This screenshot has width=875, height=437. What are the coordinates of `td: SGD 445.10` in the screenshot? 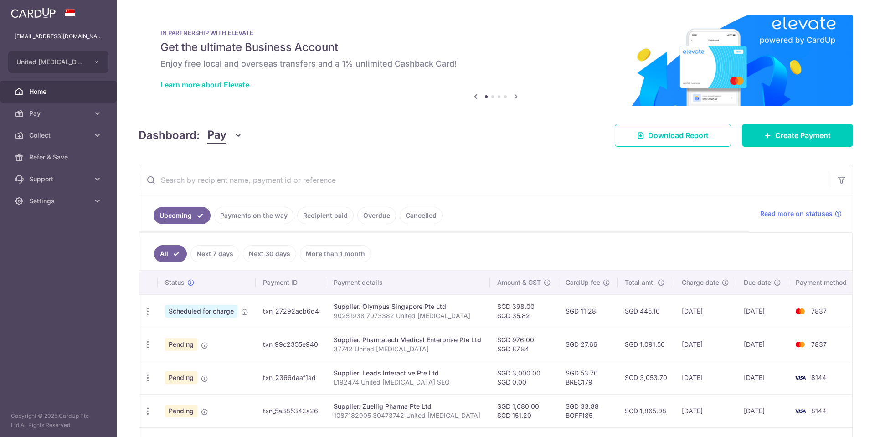 It's located at (646, 311).